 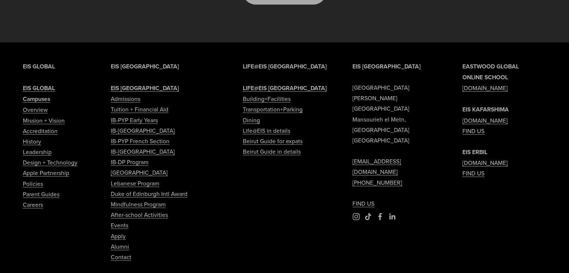 I want to click on a: Beirut Guide for expats, so click(x=272, y=141).